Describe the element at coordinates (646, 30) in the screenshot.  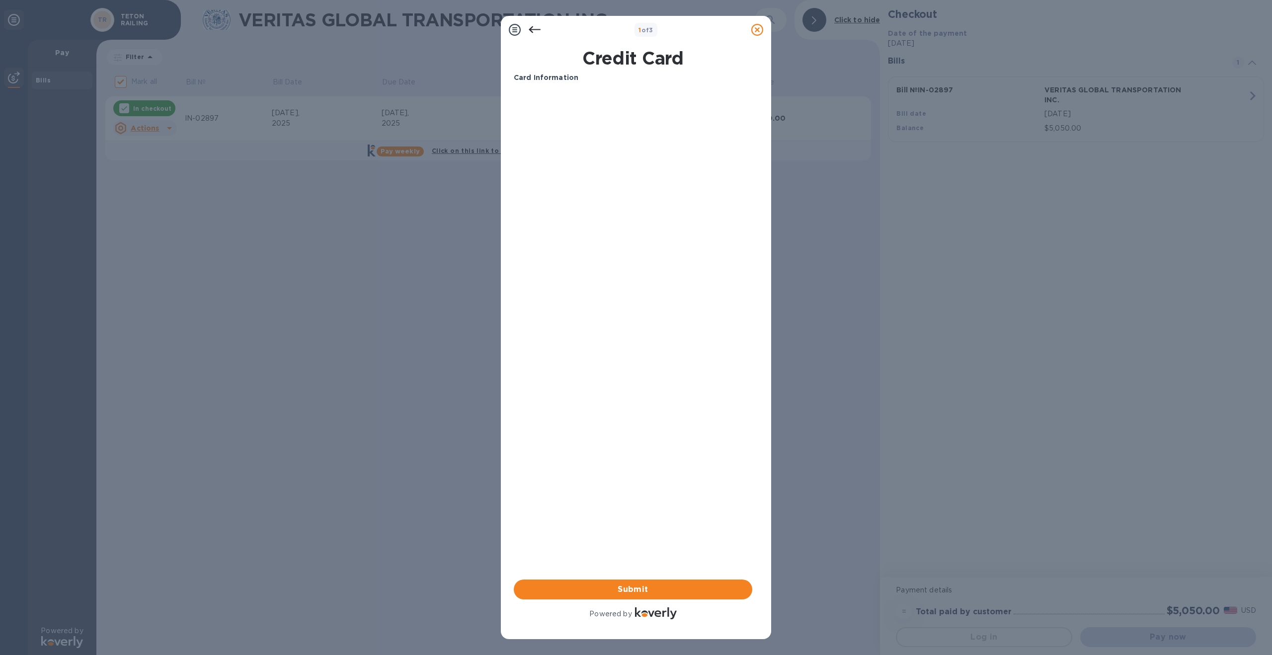
I see `b: of 3` at that location.